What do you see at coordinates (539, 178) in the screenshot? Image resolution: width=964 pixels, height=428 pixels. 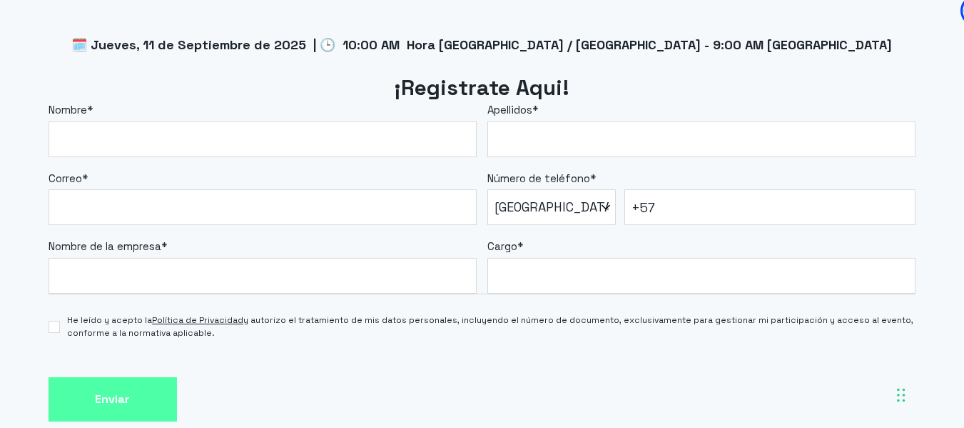 I see `span: Número de teléfono` at bounding box center [539, 178].